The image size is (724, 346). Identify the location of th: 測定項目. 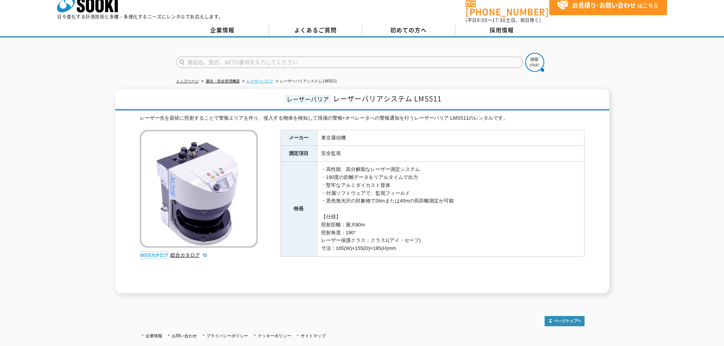
(299, 154).